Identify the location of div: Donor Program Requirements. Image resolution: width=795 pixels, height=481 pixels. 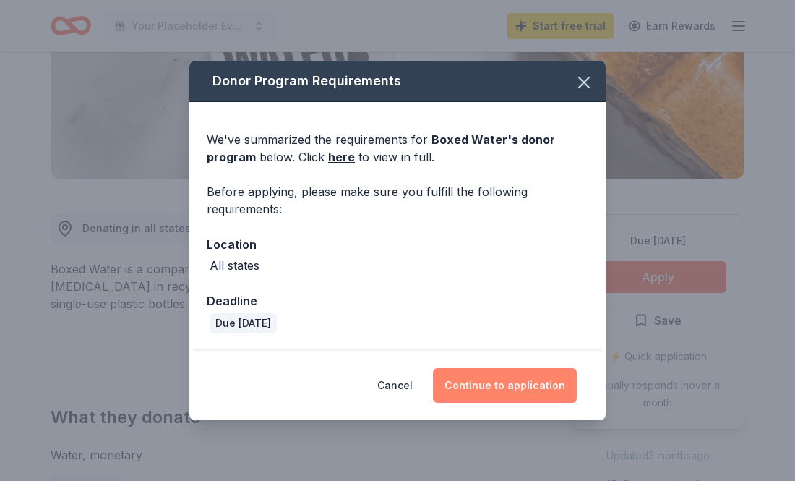
(398, 81).